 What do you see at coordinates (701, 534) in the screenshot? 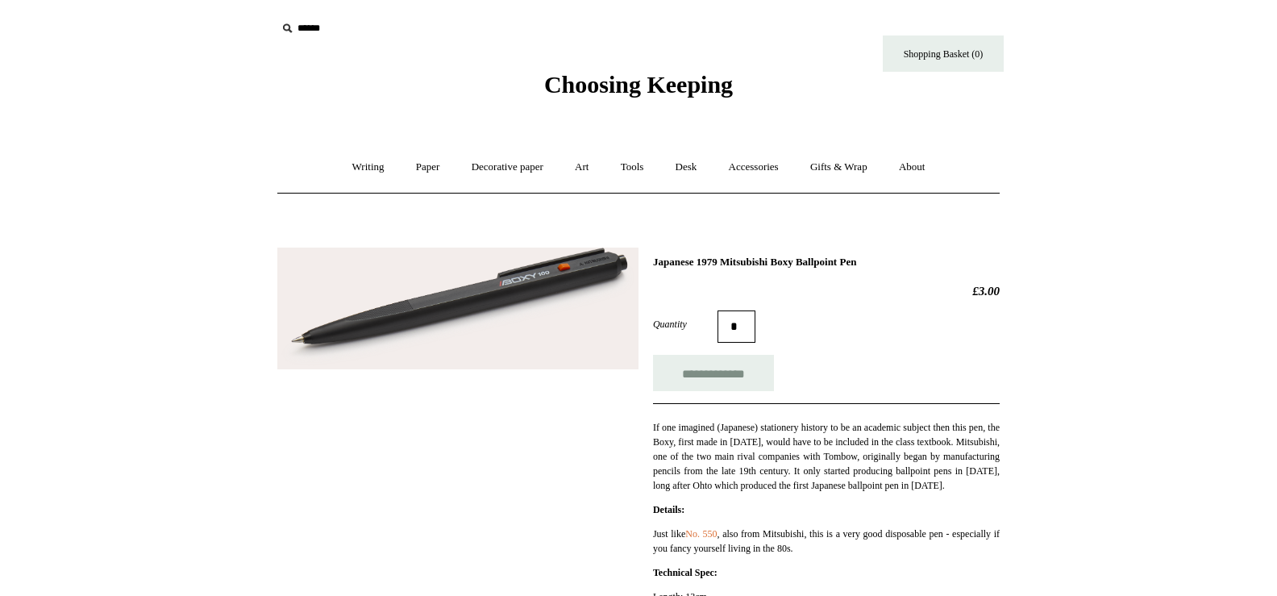
I see `a: No. 550` at bounding box center [701, 534].